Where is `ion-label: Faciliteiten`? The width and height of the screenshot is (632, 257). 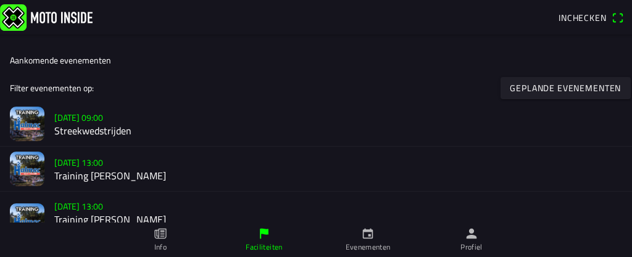 ion-label: Faciliteiten is located at coordinates (264, 248).